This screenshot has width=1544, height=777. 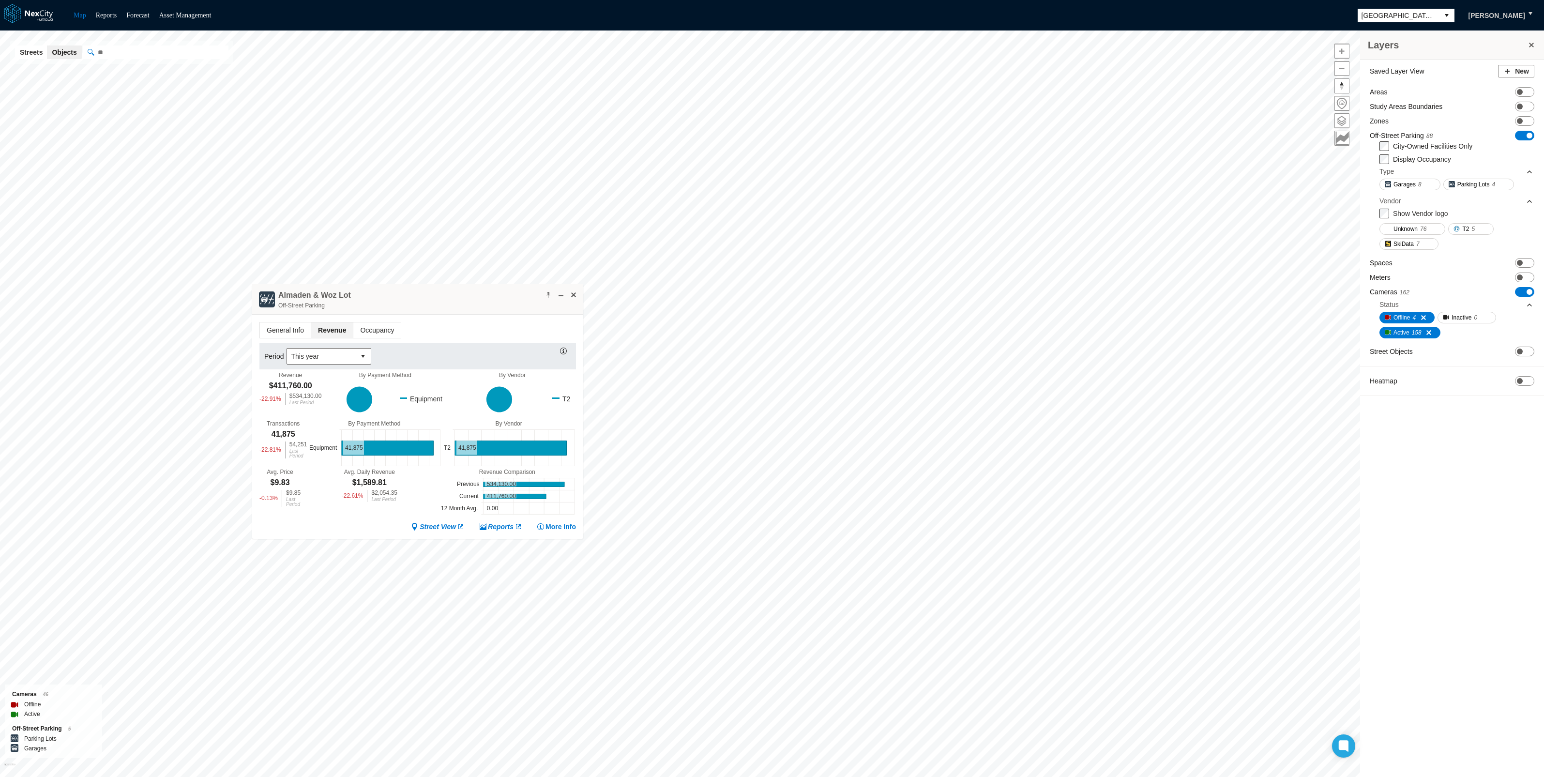 What do you see at coordinates (1447, 15) in the screenshot?
I see `button: select` at bounding box center [1447, 15].